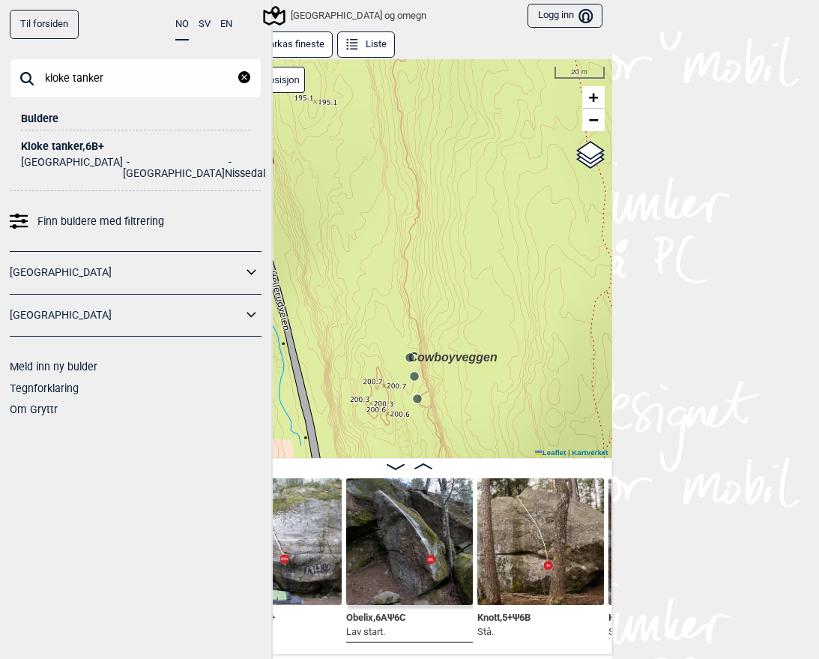 The image size is (819, 659). What do you see at coordinates (100, 221) in the screenshot?
I see `span: Finn buldere med filtrering` at bounding box center [100, 221].